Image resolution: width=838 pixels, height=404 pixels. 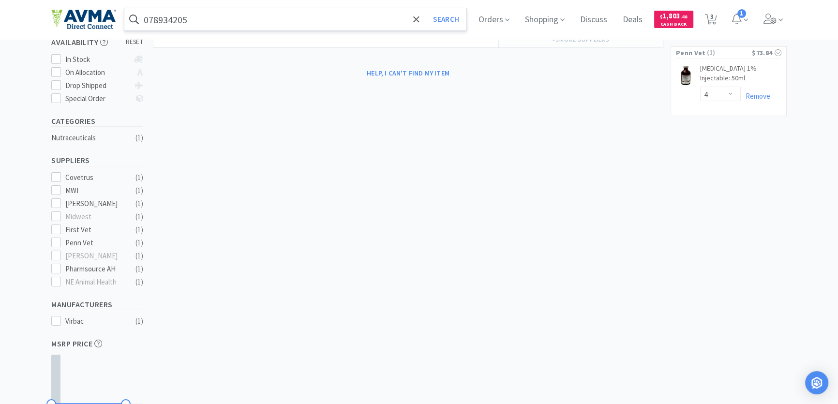 What do you see at coordinates (95, 282) in the screenshot?
I see `div: NE Animal Health` at bounding box center [95, 282].